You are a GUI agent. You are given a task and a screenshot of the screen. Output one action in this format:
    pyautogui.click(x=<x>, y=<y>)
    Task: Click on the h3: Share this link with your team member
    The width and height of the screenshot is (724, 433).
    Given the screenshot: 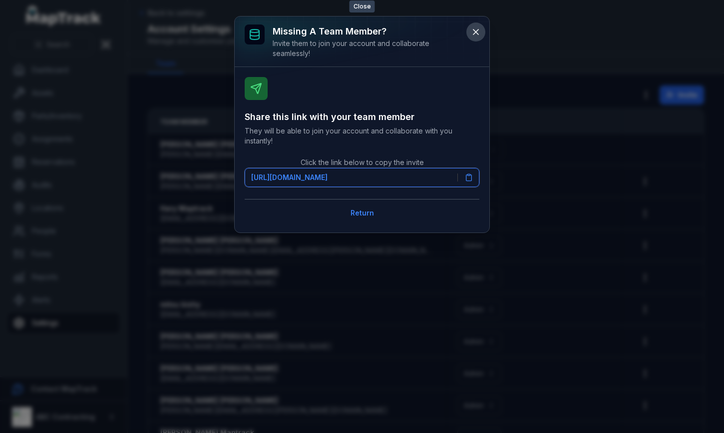 What is the action you would take?
    pyautogui.click(x=362, y=117)
    